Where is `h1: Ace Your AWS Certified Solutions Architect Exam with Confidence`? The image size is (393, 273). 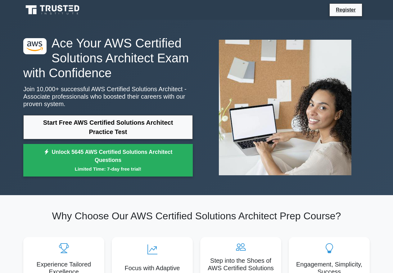
h1: Ace Your AWS Certified Solutions Architect Exam with Confidence is located at coordinates (108, 58).